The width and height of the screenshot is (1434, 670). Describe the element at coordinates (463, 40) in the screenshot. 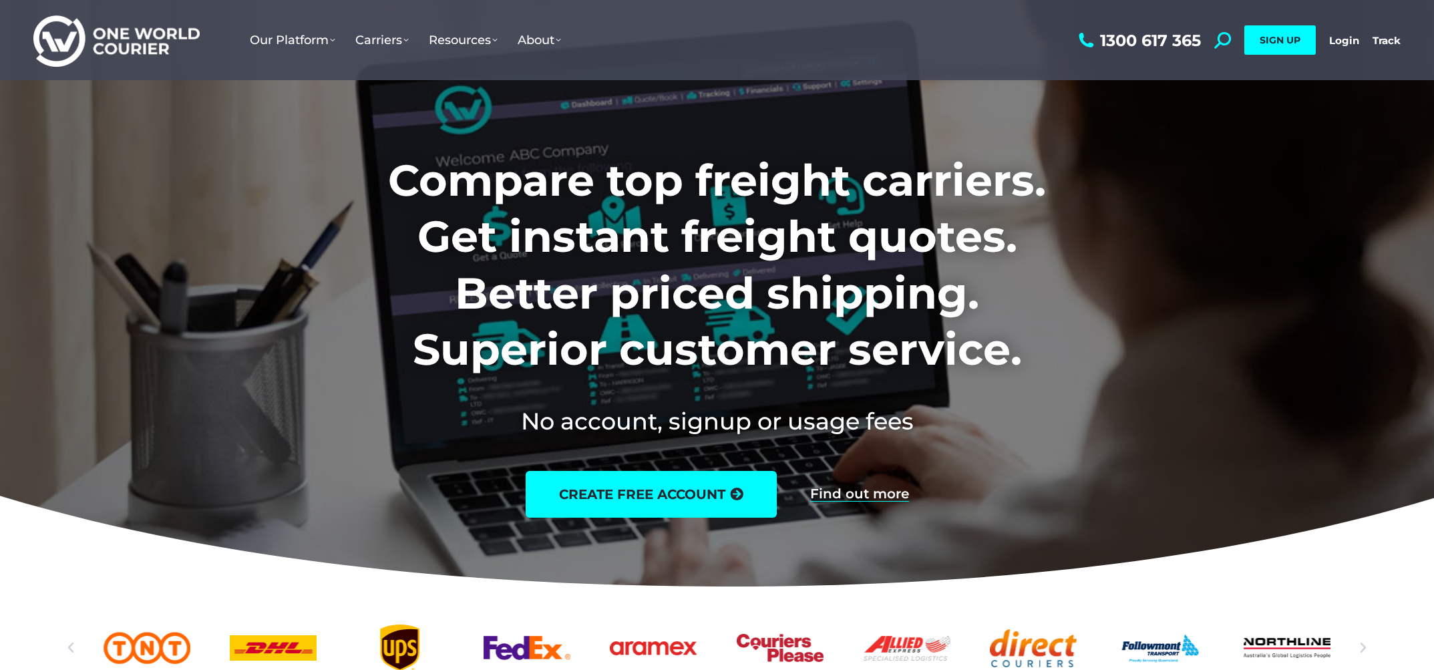

I see `a: Resources` at that location.